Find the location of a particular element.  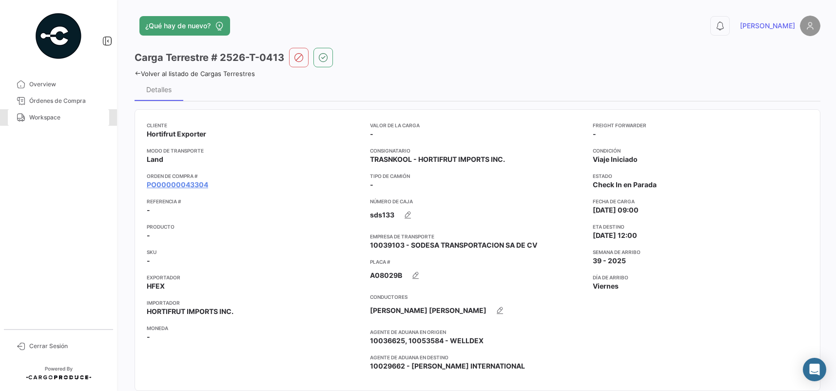

img: powered-by.png is located at coordinates (59, 36).